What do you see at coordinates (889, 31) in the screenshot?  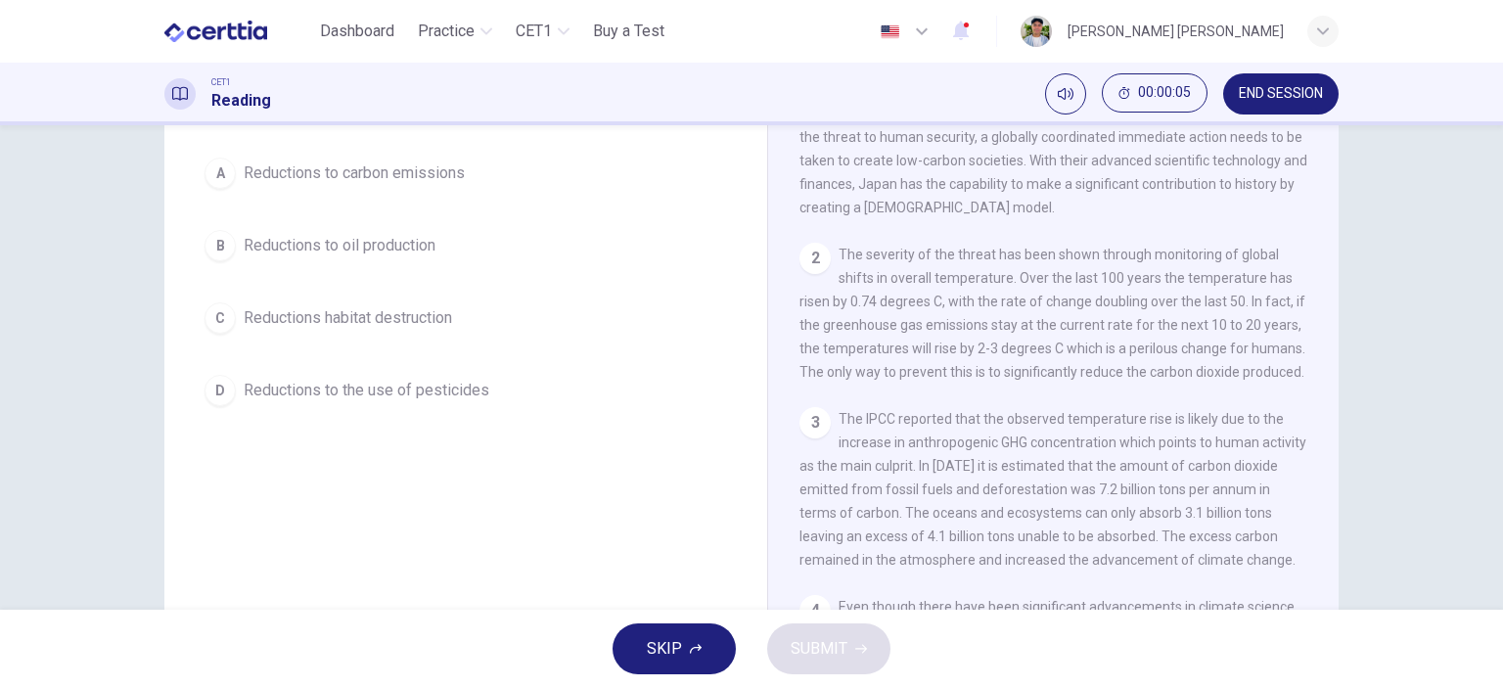 I see `img: en` at bounding box center [889, 31].